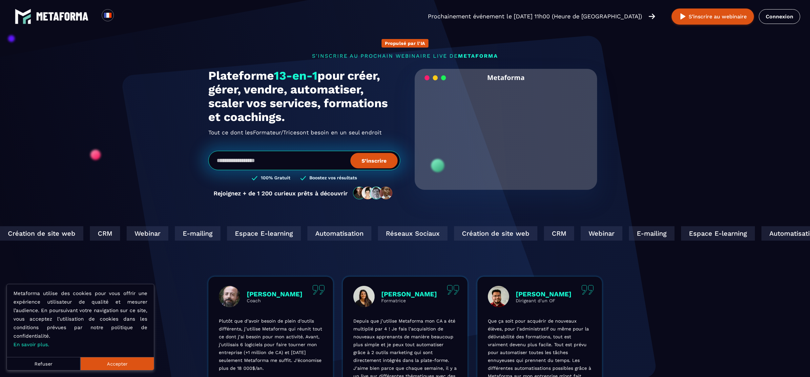 This screenshot has height=377, width=810. I want to click on input: Search for option, so click(122, 16).